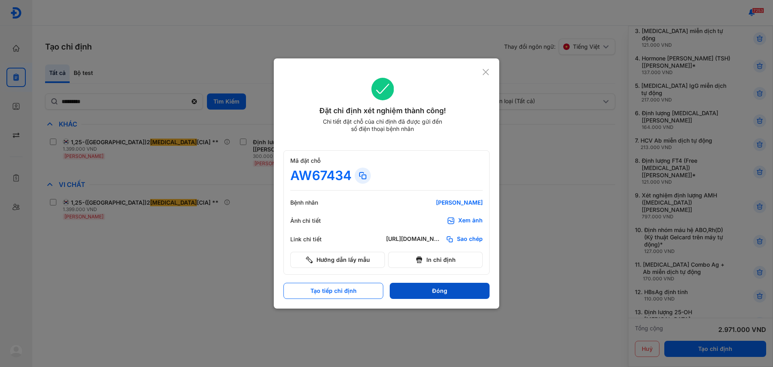  I want to click on button: In chỉ định, so click(435, 260).